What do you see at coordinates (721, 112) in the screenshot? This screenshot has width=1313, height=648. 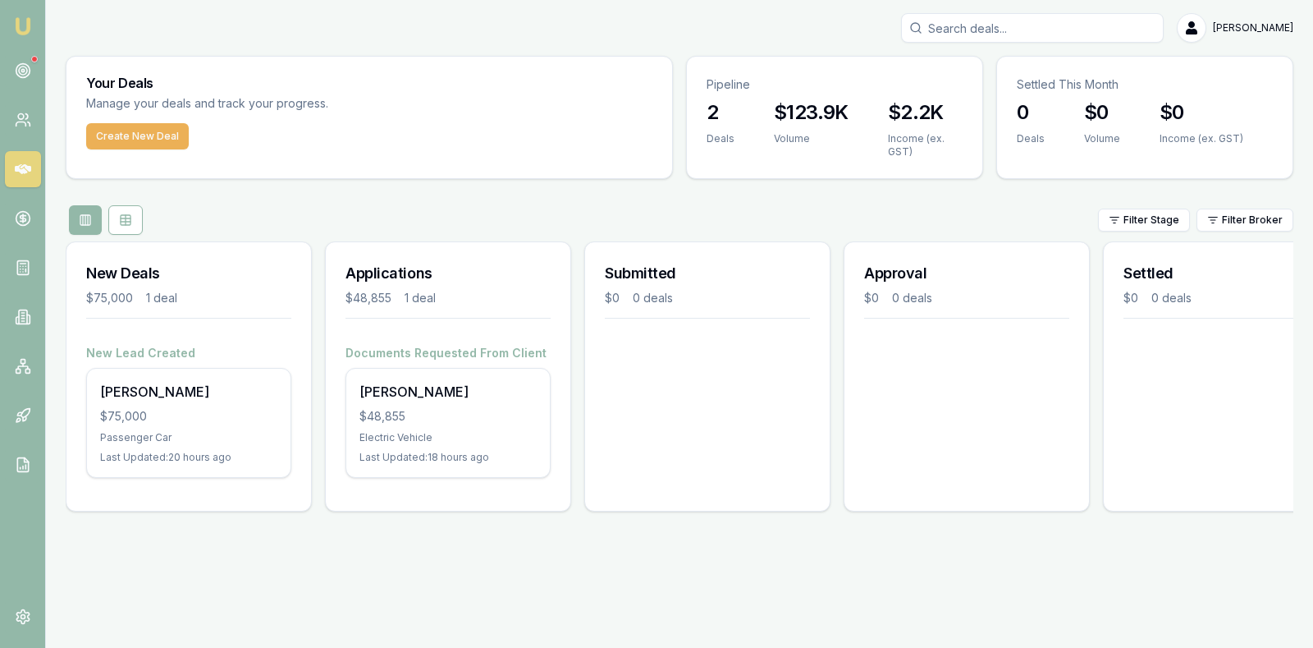 I see `h3: 2` at bounding box center [721, 112].